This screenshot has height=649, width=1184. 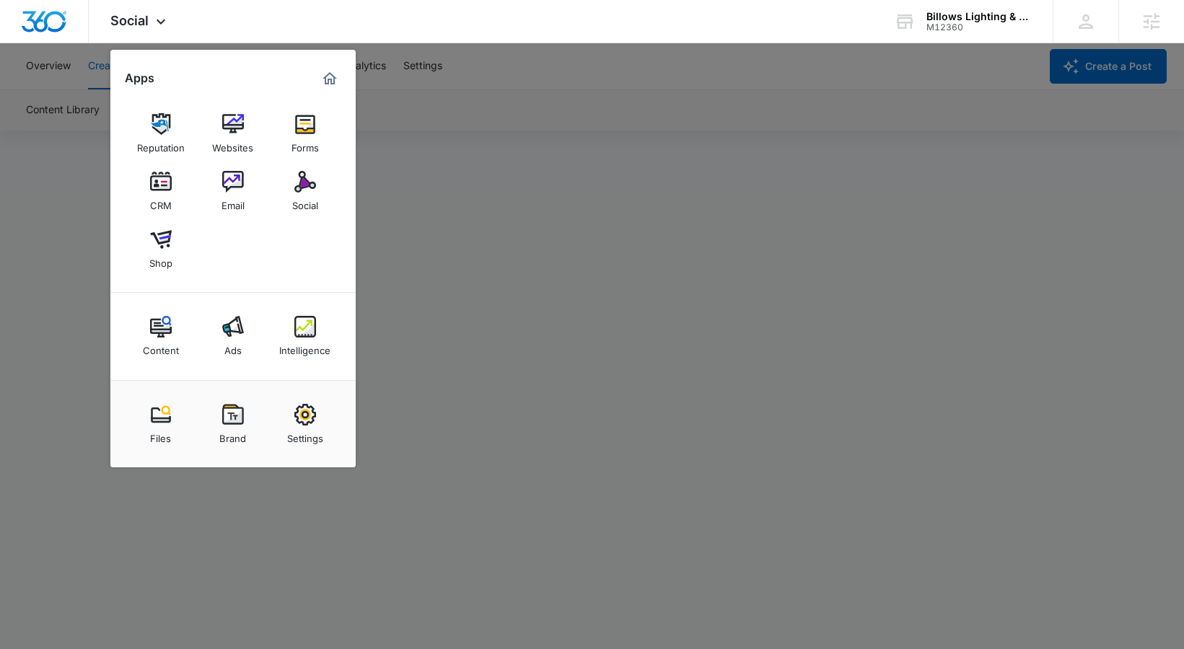 What do you see at coordinates (161, 144) in the screenshot?
I see `div: Reputation` at bounding box center [161, 144].